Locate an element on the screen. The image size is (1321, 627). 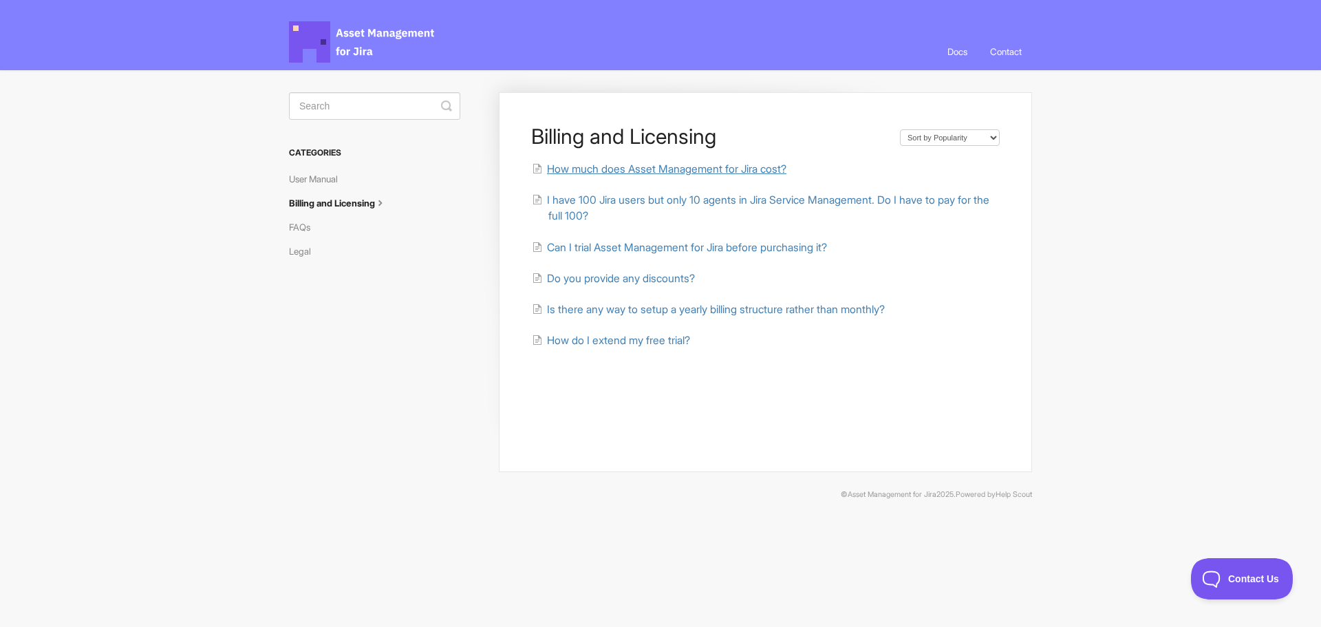
span: Is there any way to setup a yearly billing structure rather than monthly? is located at coordinates (716, 309).